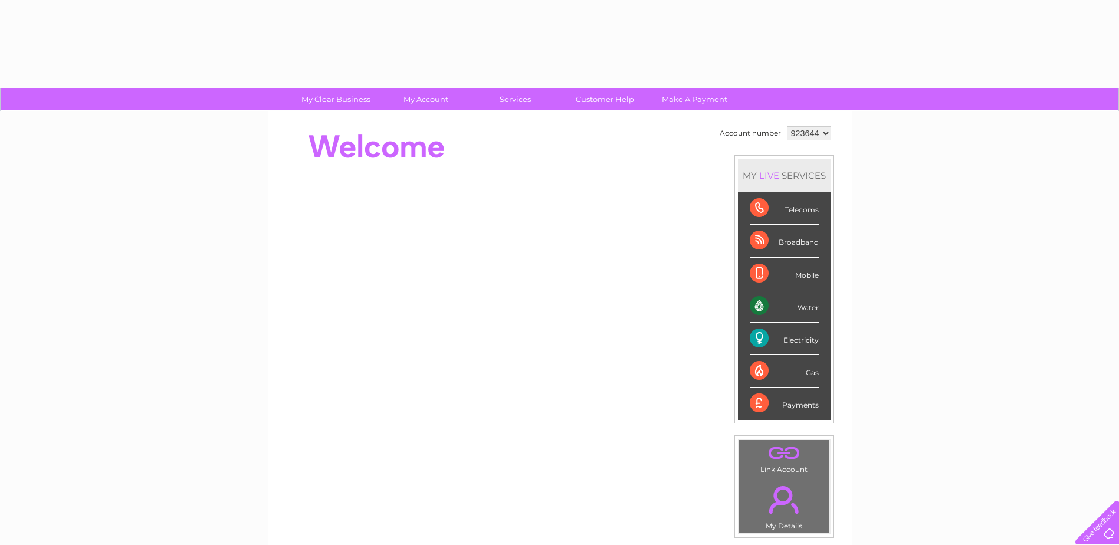  I want to click on a: My Clear Business, so click(336, 99).